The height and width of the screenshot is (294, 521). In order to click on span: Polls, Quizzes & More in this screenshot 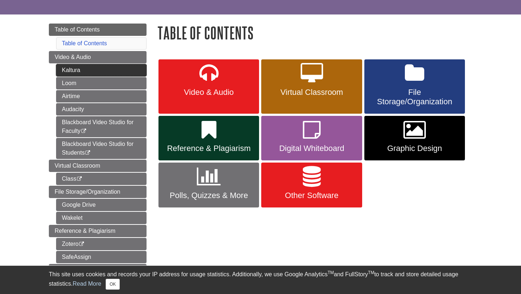, I will do `click(209, 195)`.